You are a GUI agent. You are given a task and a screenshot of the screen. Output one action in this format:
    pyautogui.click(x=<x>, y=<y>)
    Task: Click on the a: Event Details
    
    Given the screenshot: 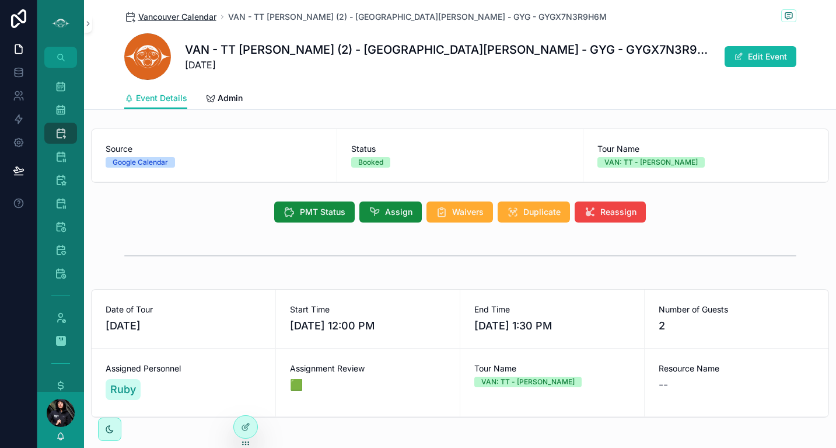 What is the action you would take?
    pyautogui.click(x=156, y=99)
    